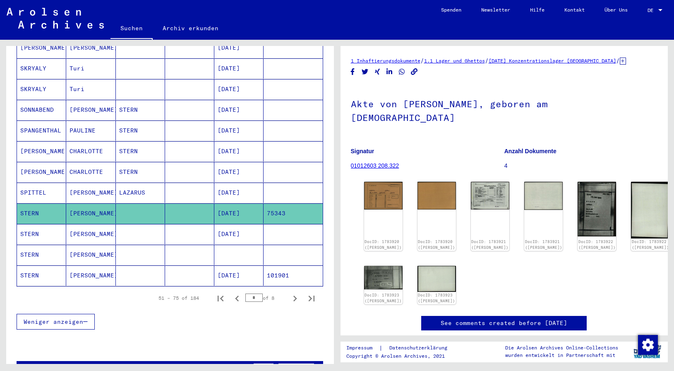 This screenshot has height=371, width=674. Describe the element at coordinates (420, 347) in the screenshot. I see `a: Datenschutzerklärung` at that location.